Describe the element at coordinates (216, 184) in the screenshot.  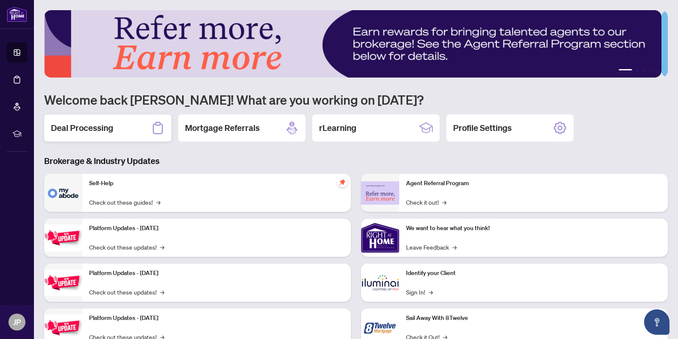
I see `p: Self-Help` at that location.